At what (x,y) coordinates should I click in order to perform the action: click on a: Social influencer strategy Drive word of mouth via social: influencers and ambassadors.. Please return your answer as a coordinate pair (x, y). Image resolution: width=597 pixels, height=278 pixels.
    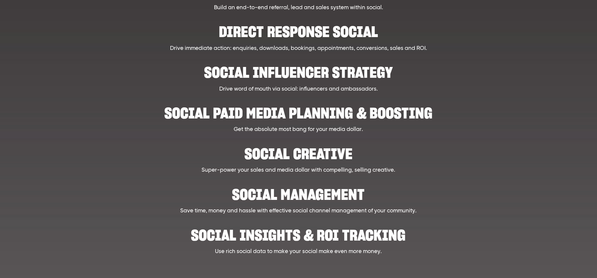
    Looking at the image, I should click on (299, 76).